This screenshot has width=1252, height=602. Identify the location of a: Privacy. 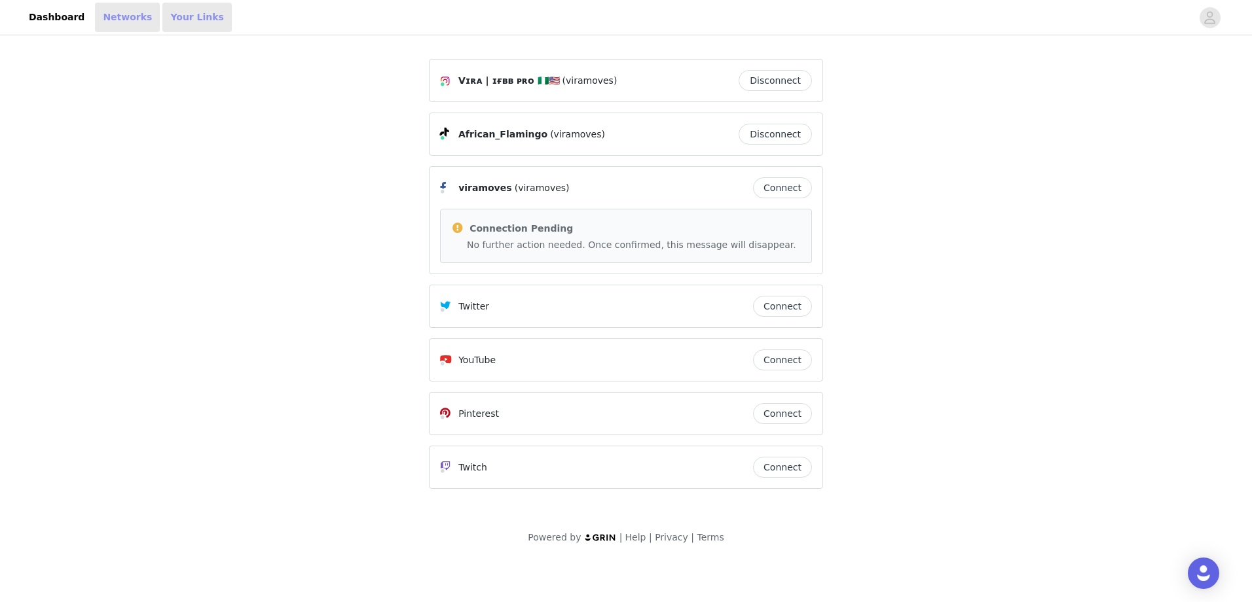
(671, 538).